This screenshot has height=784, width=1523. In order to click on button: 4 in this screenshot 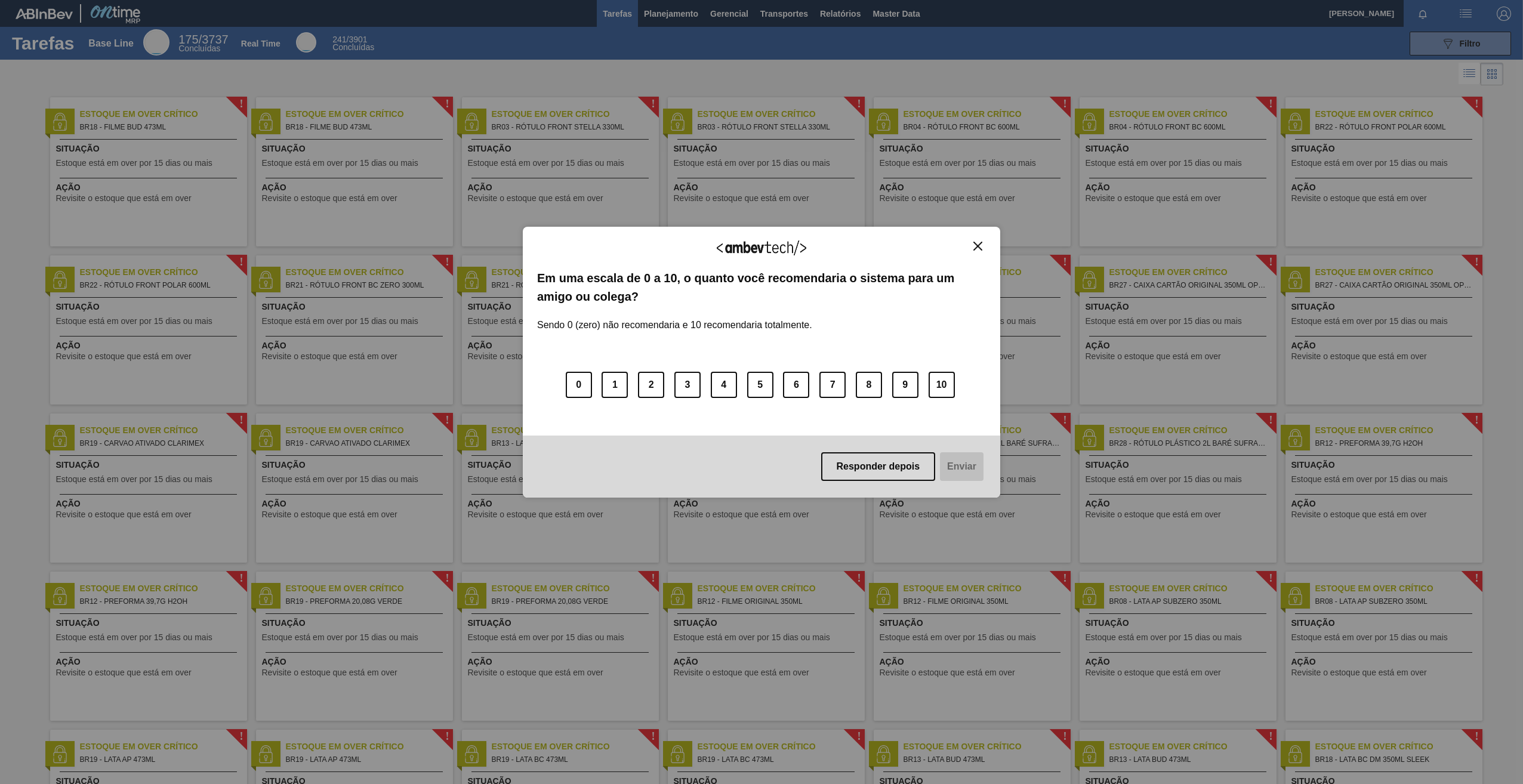, I will do `click(724, 385)`.